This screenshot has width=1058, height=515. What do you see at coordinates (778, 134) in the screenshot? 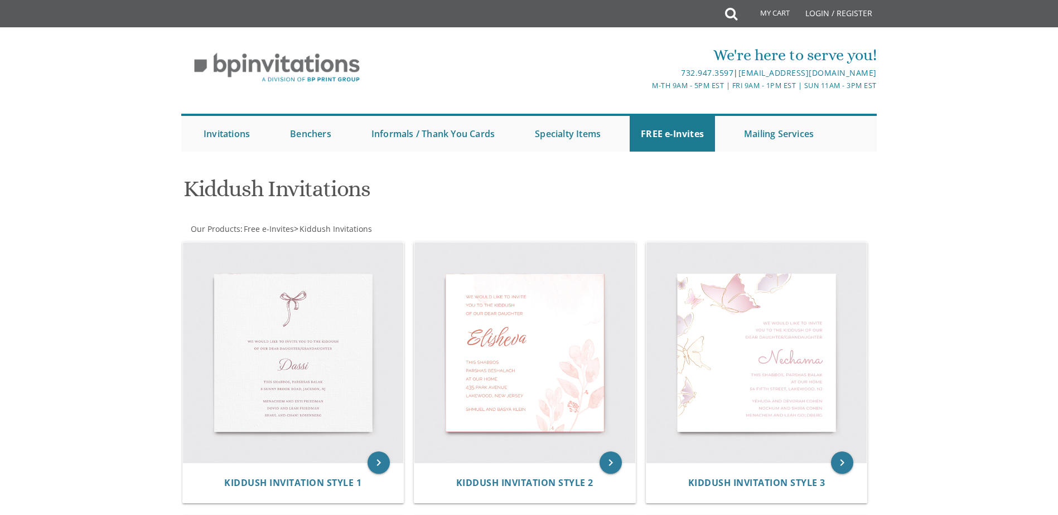
I see `a: Mailing Services` at bounding box center [778, 134].